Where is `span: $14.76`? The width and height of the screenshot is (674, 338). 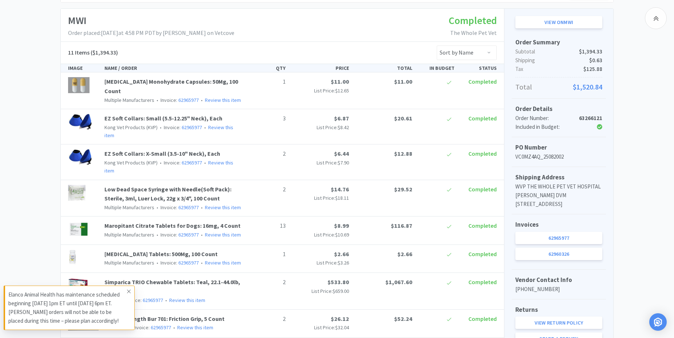 span: $14.76 is located at coordinates (340, 189).